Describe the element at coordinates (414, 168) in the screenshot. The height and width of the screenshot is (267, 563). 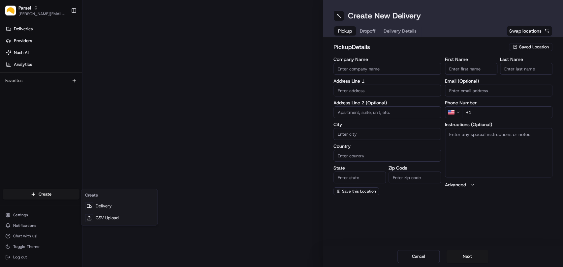
I see `label: Zip Code` at that location.